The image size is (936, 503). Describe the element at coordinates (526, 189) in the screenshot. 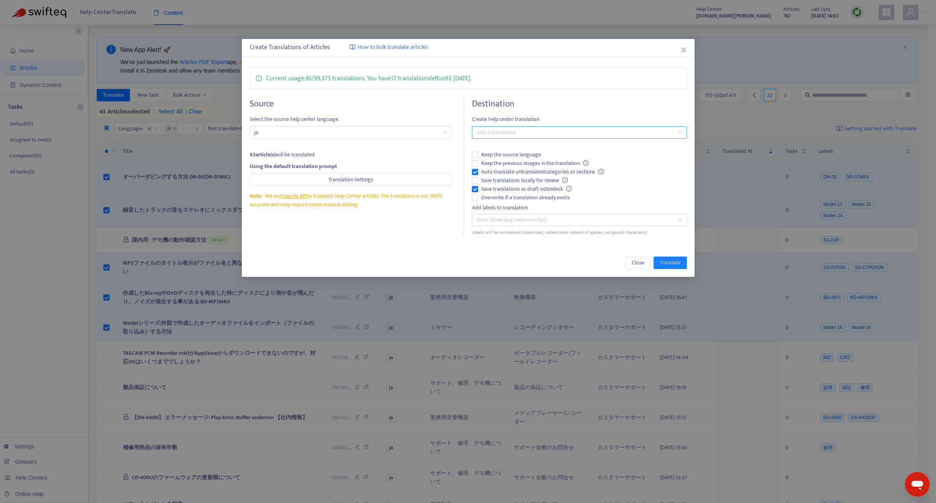

I see `span: Save translations as draft in Zendesk` at that location.